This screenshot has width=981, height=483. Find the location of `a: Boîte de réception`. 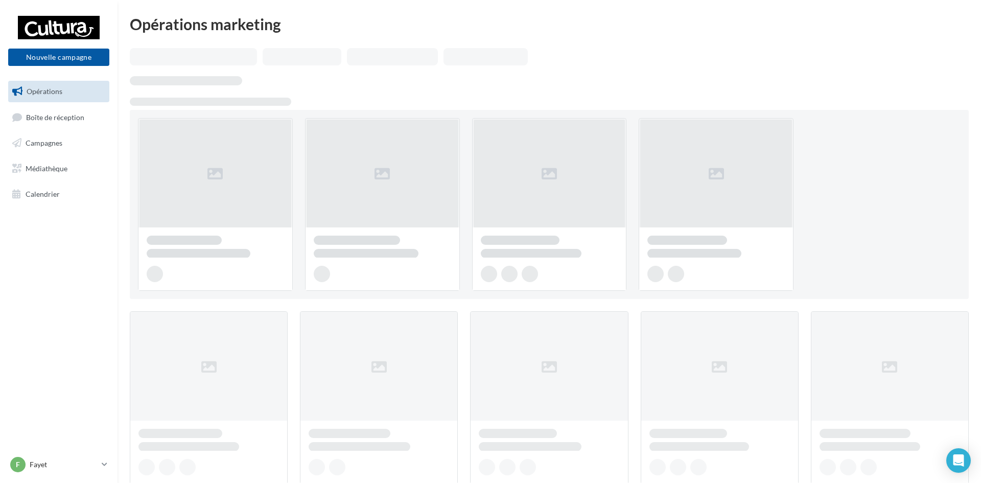

a: Boîte de réception is located at coordinates (59, 117).